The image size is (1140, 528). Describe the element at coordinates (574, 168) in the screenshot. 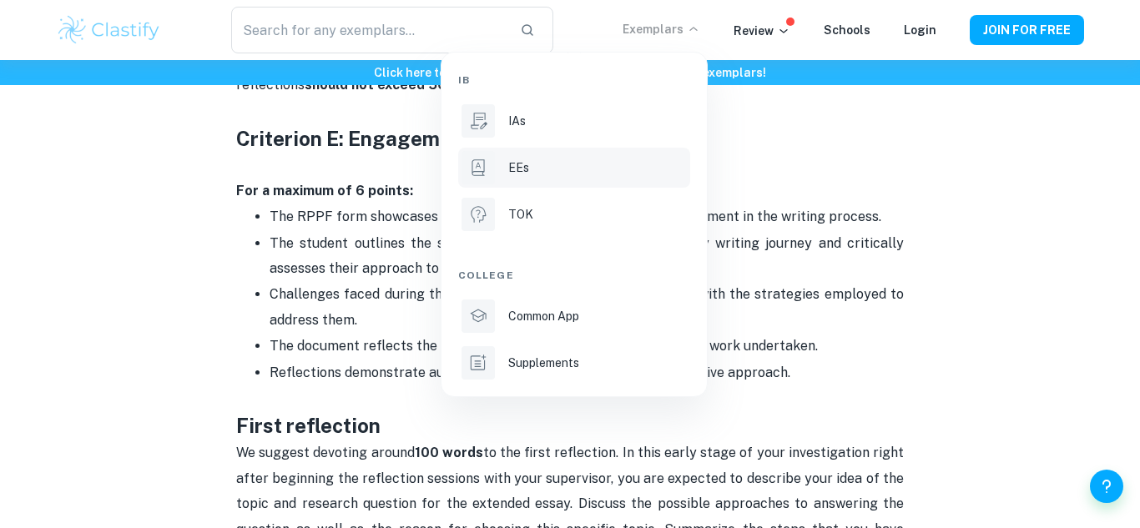

I see `a: EEs` at that location.